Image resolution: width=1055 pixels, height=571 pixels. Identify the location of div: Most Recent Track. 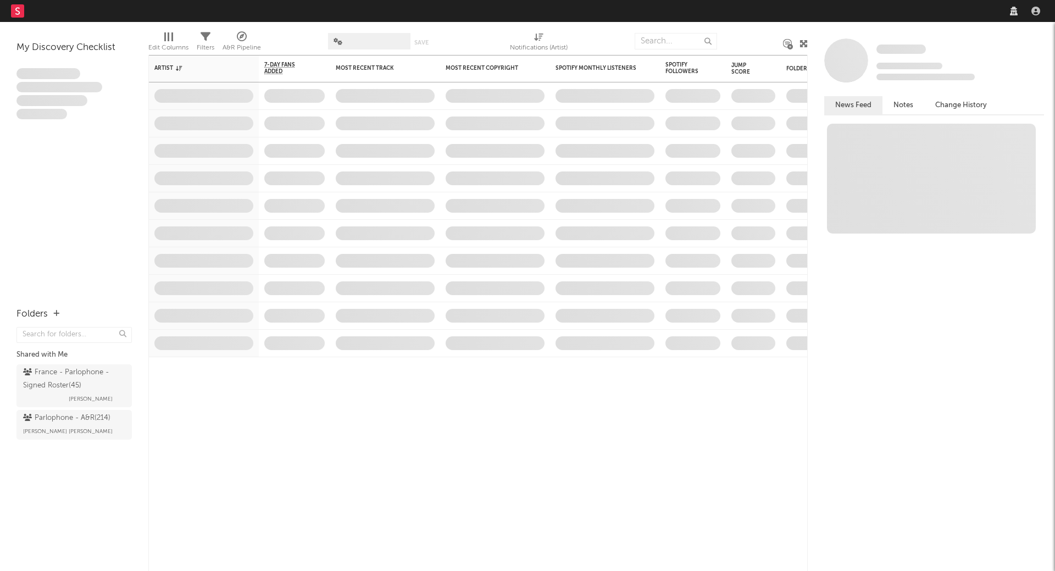
(377, 68).